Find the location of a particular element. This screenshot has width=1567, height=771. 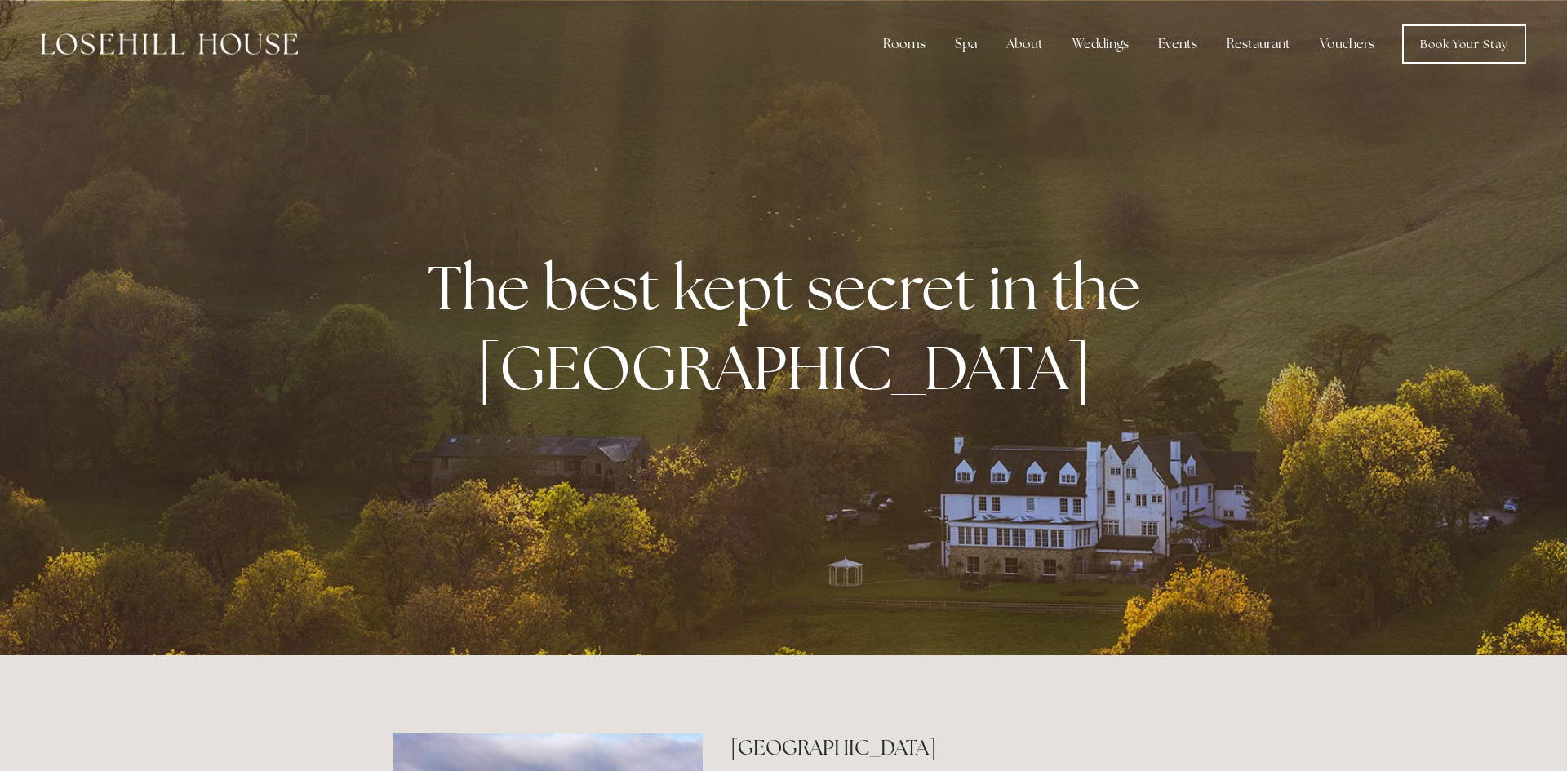

a: Book Your Stay is located at coordinates (1464, 44).